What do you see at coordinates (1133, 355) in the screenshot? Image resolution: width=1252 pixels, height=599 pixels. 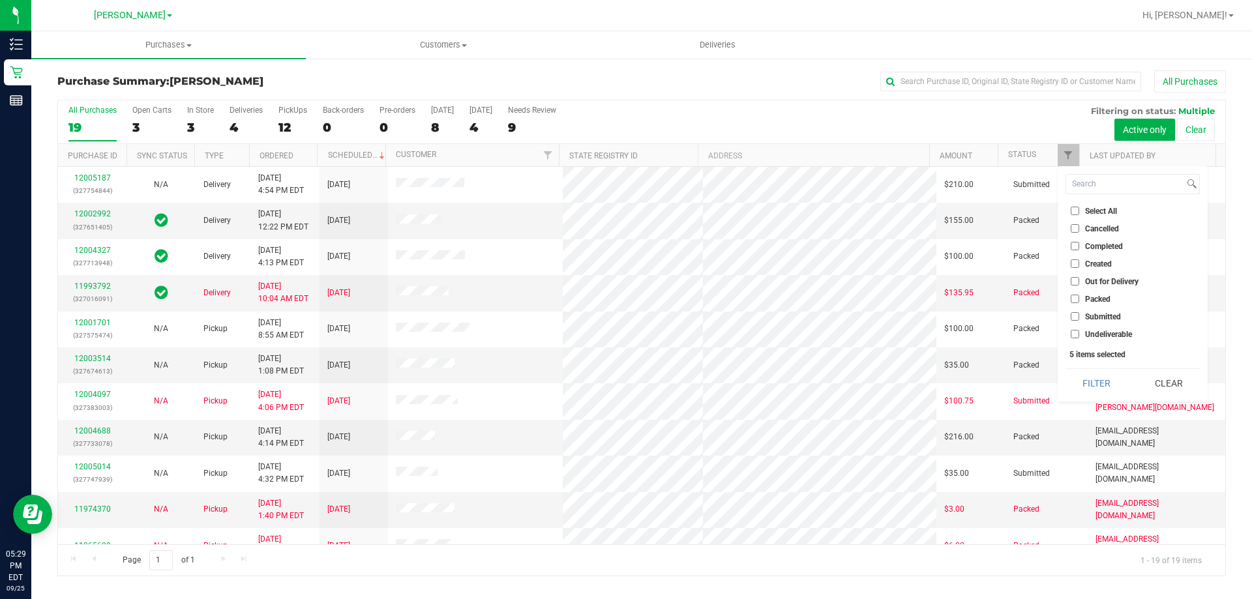 I see `div: 5 items selected` at bounding box center [1133, 355].